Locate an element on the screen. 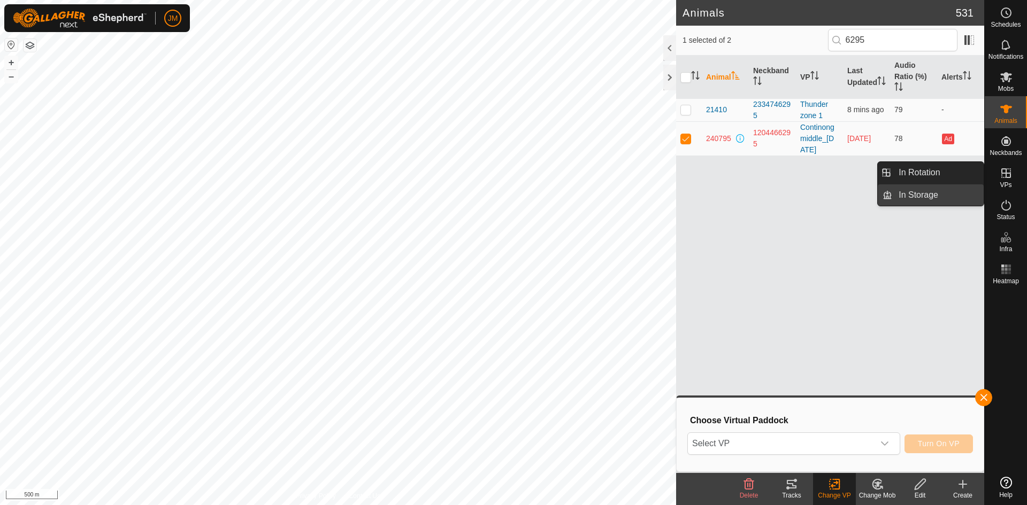 The height and width of the screenshot is (505, 1027). img: Gallagher Logo is located at coordinates (80, 18).